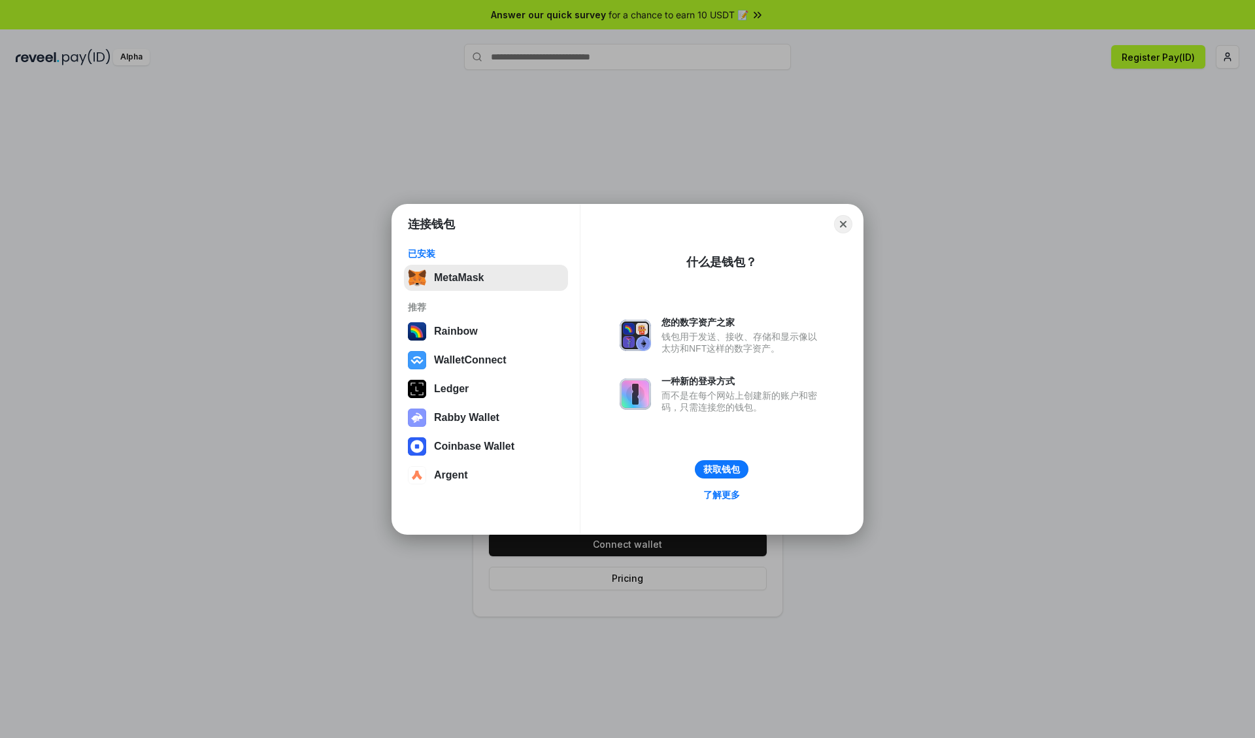 The image size is (1255, 738). What do you see at coordinates (722, 469) in the screenshot?
I see `div: 获取钱包` at bounding box center [722, 469].